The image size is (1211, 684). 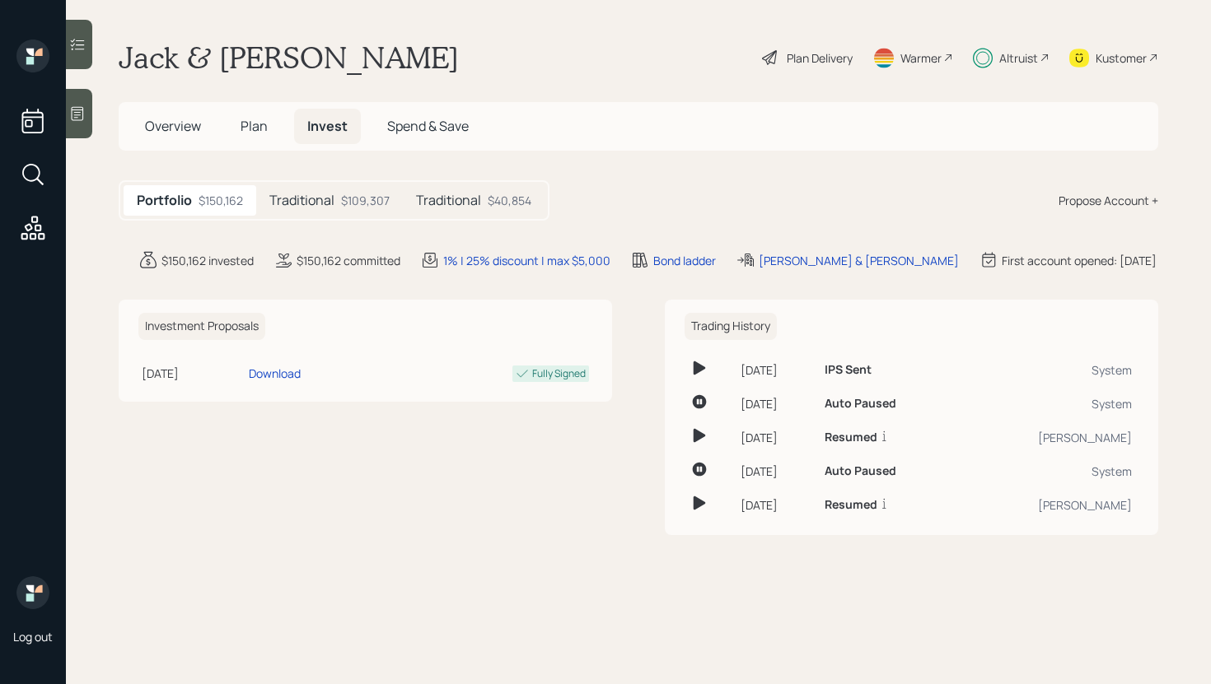 I want to click on div: $150,162 committed, so click(x=348, y=260).